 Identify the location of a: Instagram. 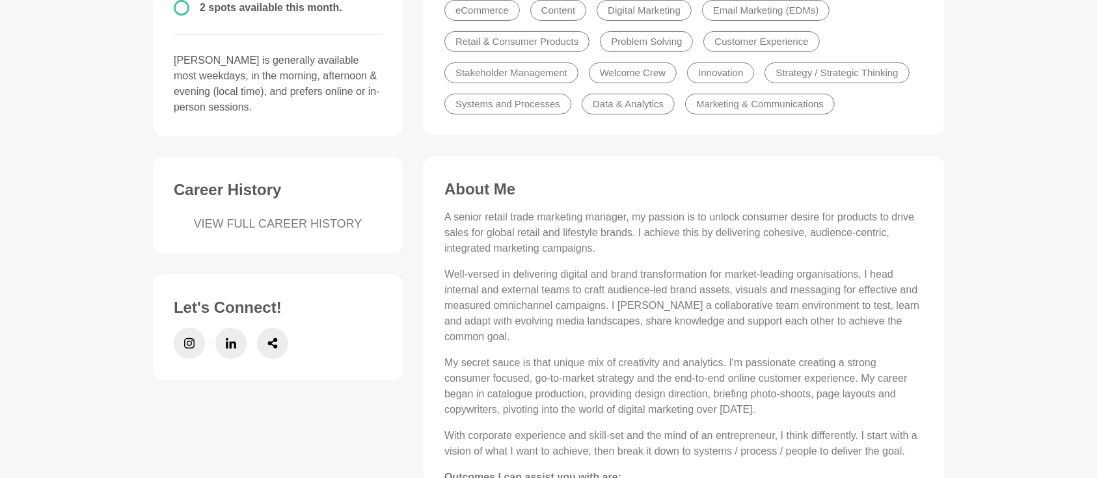
(189, 344).